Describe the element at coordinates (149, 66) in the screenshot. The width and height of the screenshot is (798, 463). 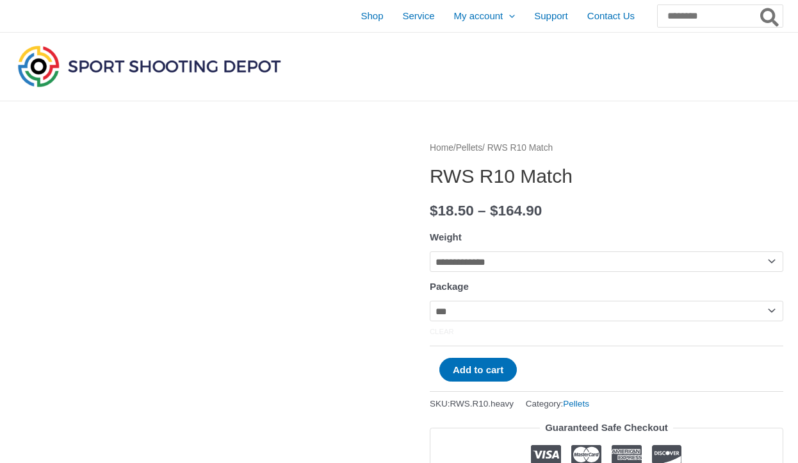
I see `img: Sport Shooting Depot` at that location.